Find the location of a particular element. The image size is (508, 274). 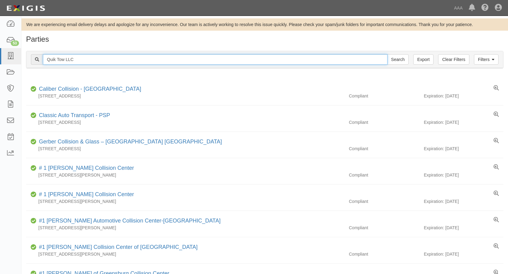

a: Clear Filters is located at coordinates (453, 59).